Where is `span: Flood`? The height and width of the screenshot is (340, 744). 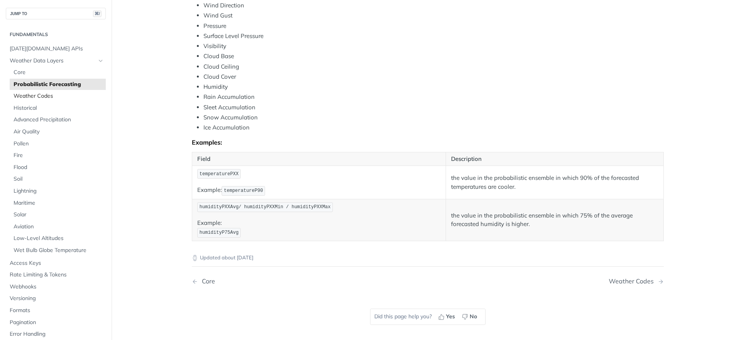
span: Flood is located at coordinates (59, 167).